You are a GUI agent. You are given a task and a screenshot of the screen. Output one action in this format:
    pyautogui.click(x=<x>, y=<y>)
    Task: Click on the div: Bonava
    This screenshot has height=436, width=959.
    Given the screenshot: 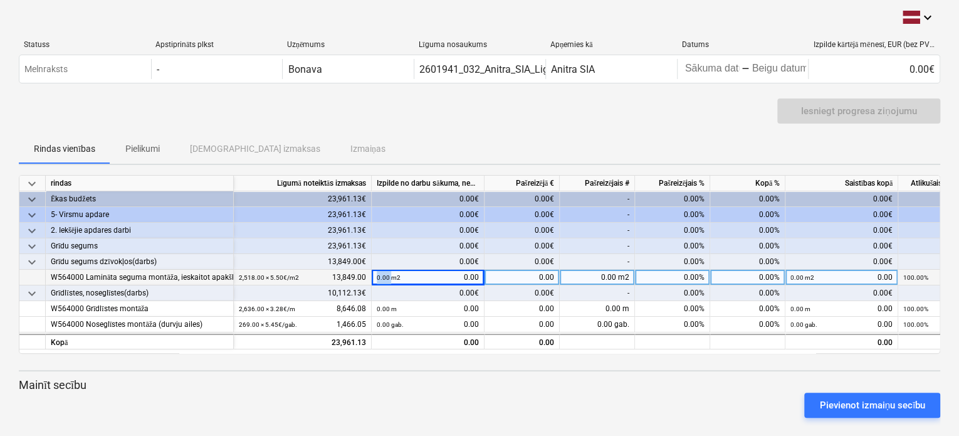 What is the action you would take?
    pyautogui.click(x=305, y=69)
    